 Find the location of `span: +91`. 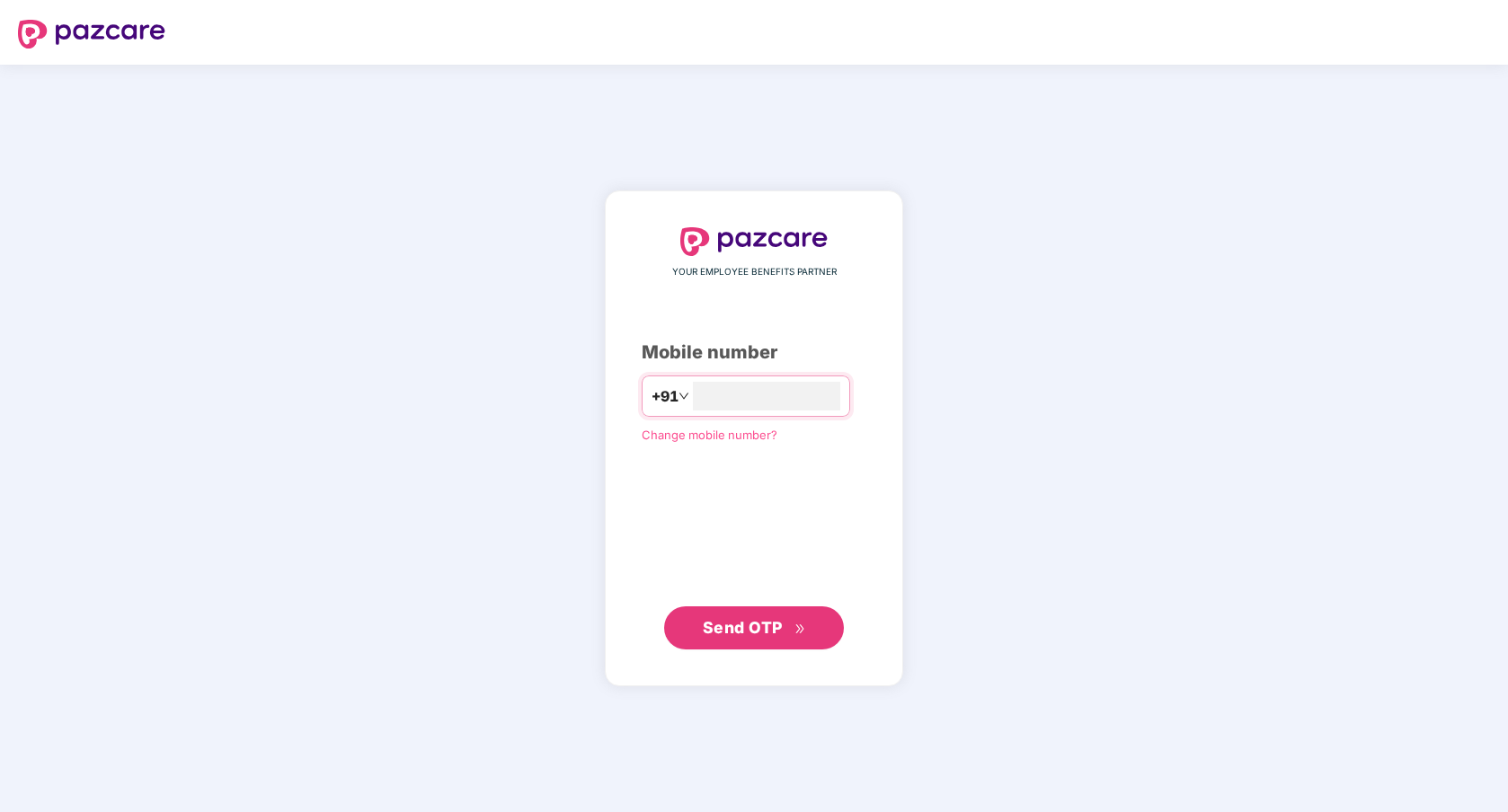

span: +91 is located at coordinates (665, 396).